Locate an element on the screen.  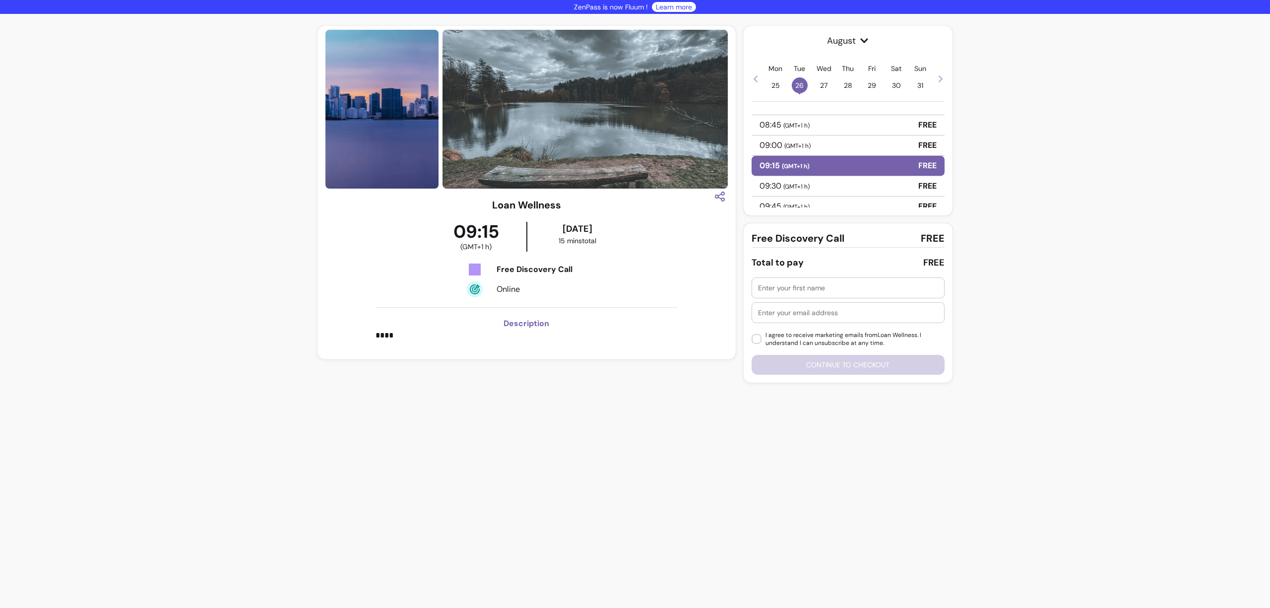
span: 27 is located at coordinates (824, 85).